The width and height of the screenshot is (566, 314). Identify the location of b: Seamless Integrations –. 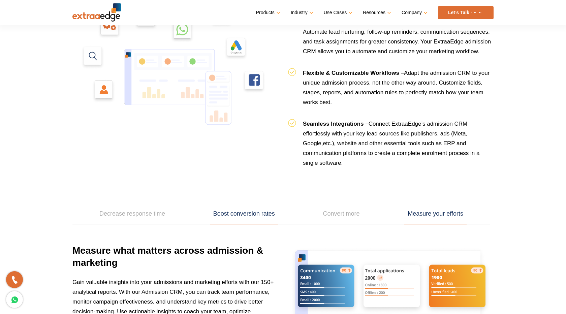
(336, 124).